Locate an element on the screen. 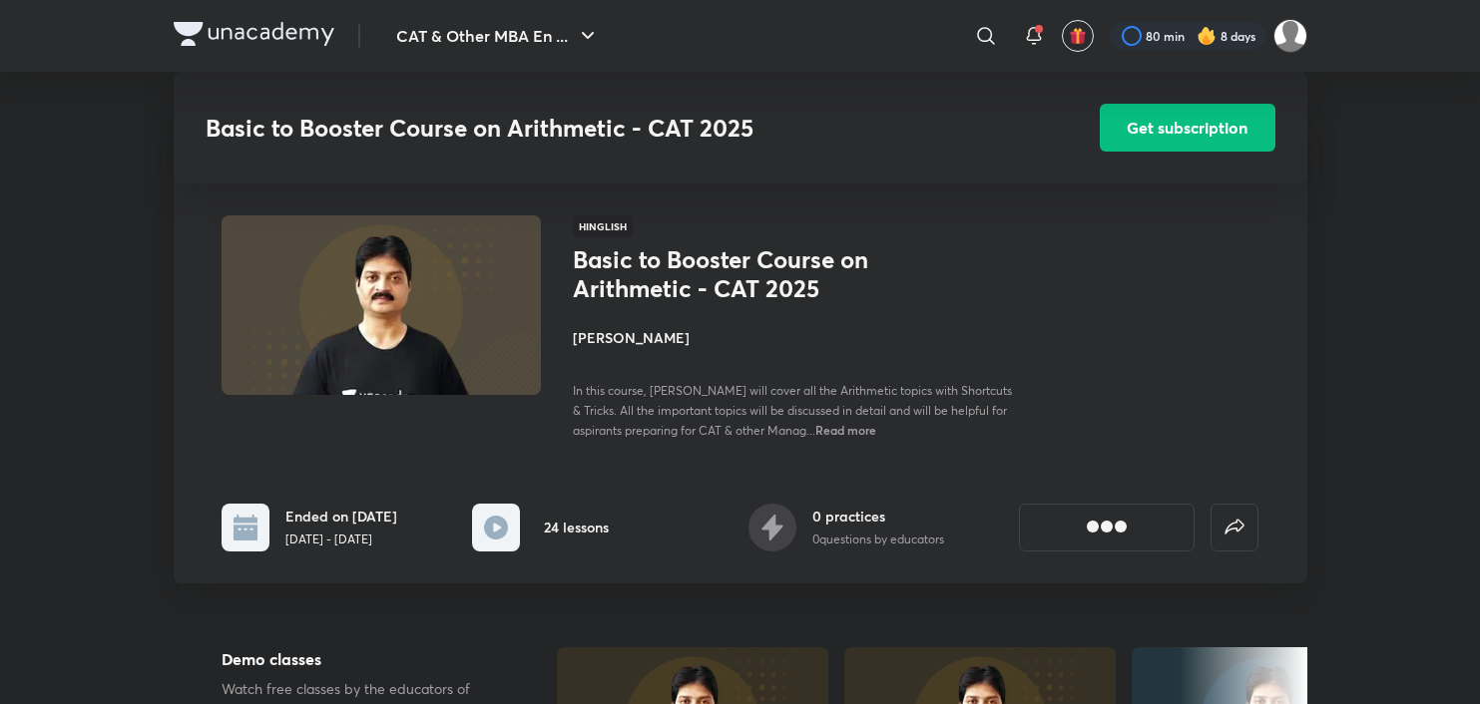 The height and width of the screenshot is (704, 1480). button: false is located at coordinates (1234, 528).